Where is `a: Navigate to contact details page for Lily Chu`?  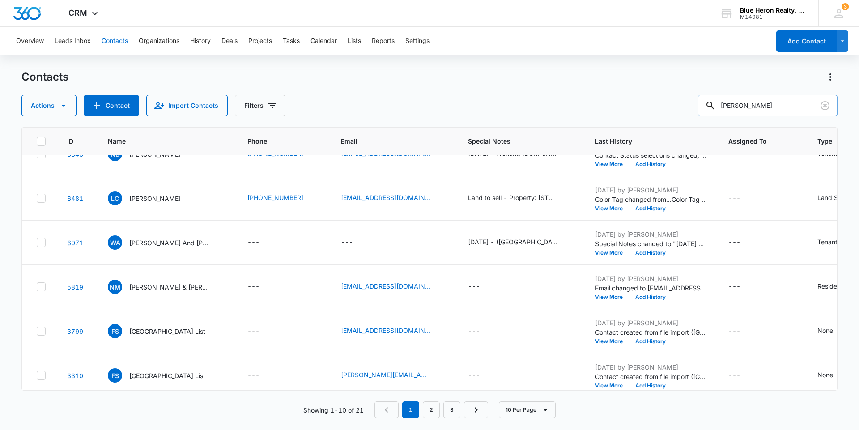
a: Navigate to contact details page for Lily Chu is located at coordinates (75, 198).